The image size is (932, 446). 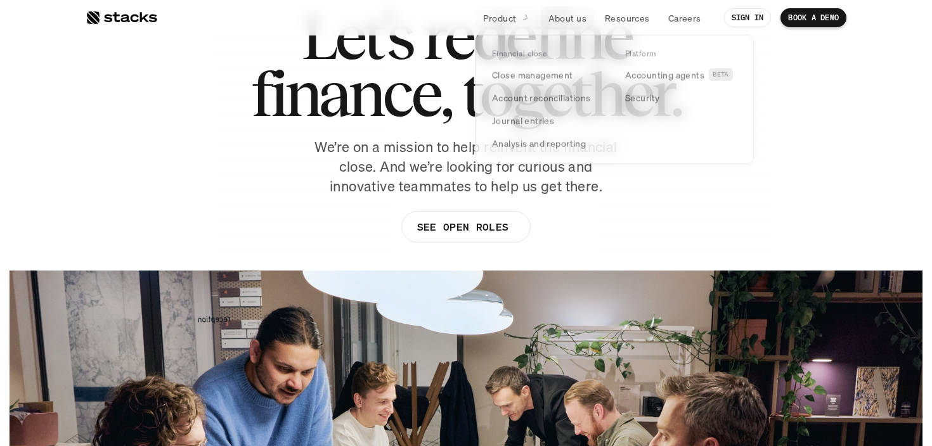 I want to click on p: Careers, so click(x=685, y=18).